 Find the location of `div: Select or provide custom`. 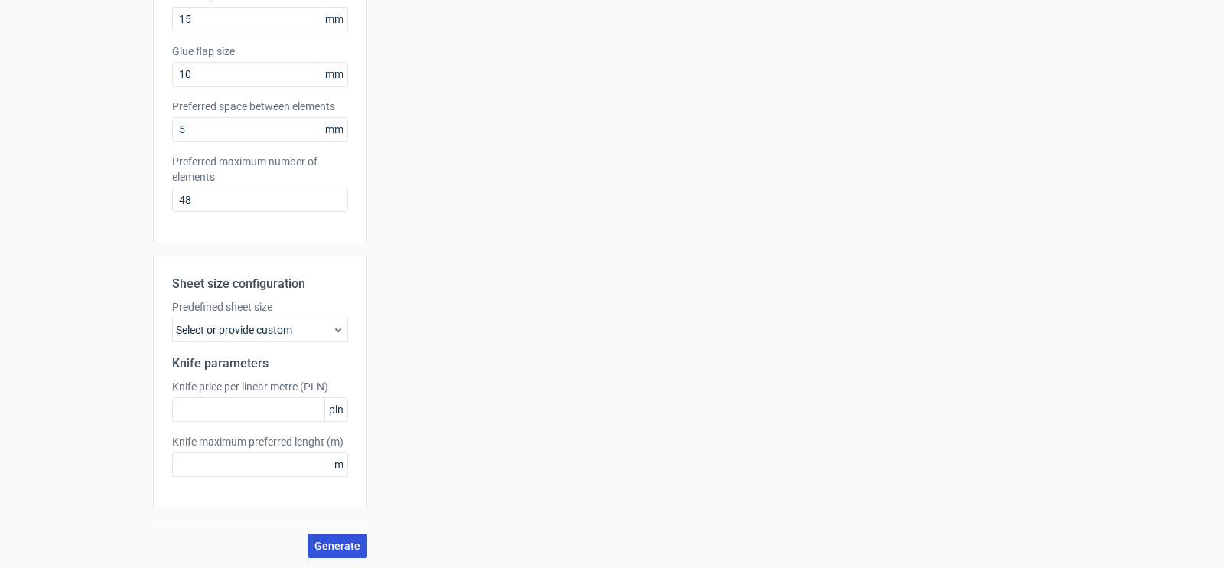

div: Select or provide custom is located at coordinates (260, 330).